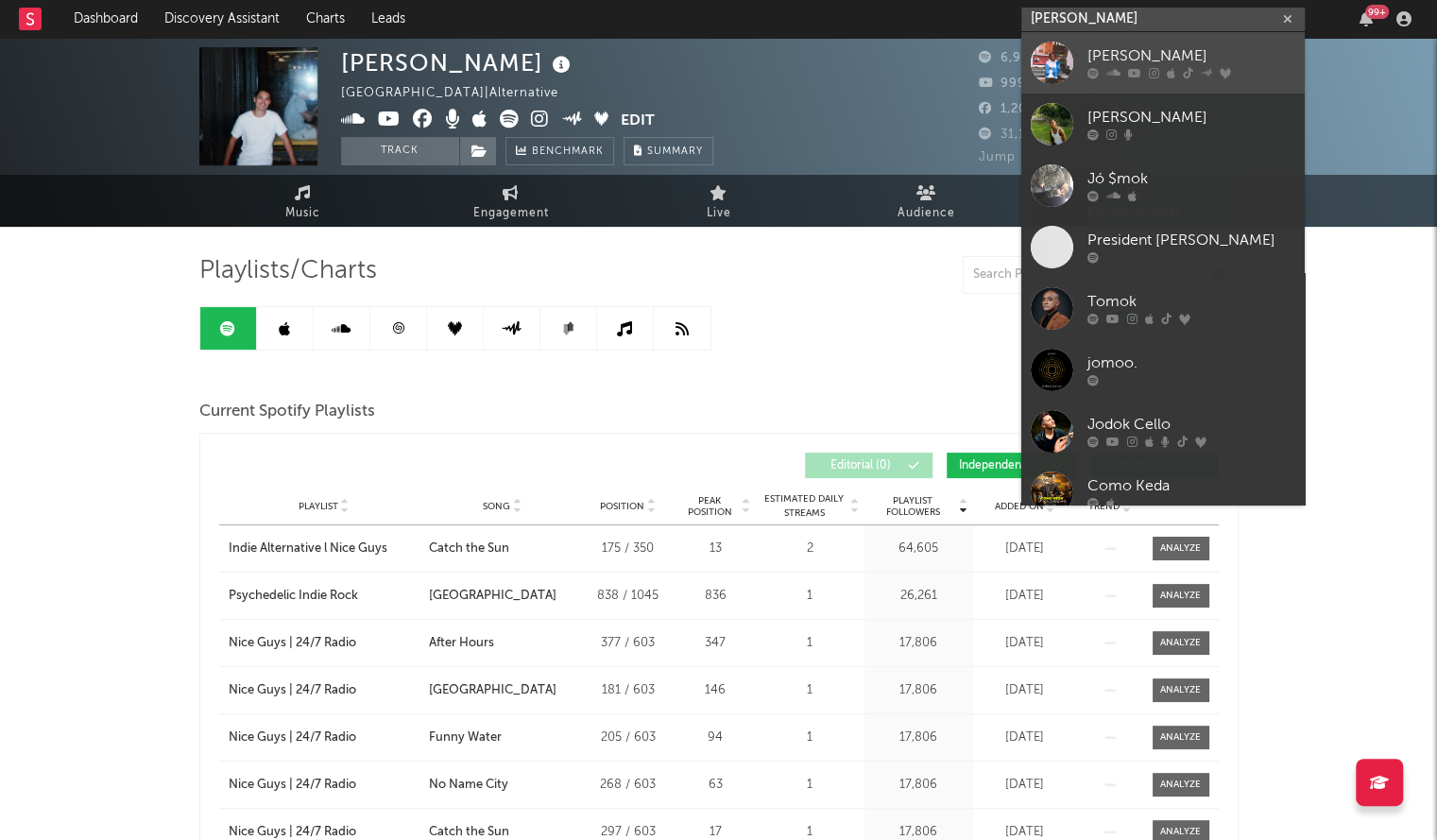 The width and height of the screenshot is (1437, 840). Describe the element at coordinates (559, 151) in the screenshot. I see `a: Benchmark` at that location.